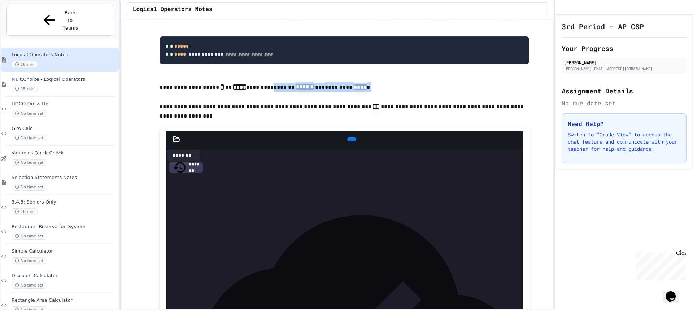 This screenshot has height=310, width=693. Describe the element at coordinates (624, 124) in the screenshot. I see `h3: Need Help?` at that location.